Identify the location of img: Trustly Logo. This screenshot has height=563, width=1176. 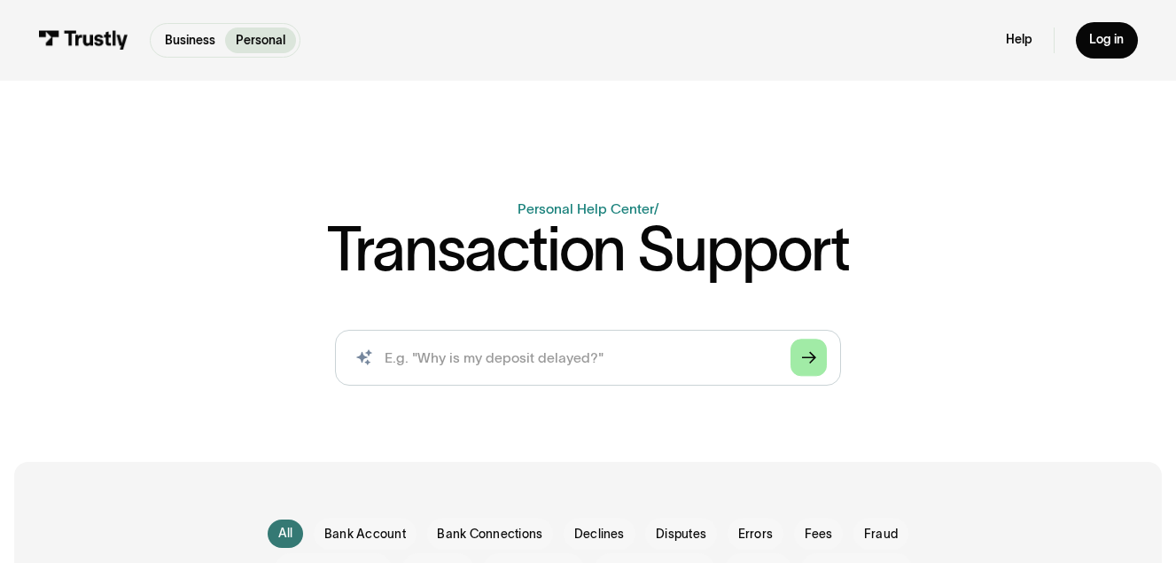
(83, 40).